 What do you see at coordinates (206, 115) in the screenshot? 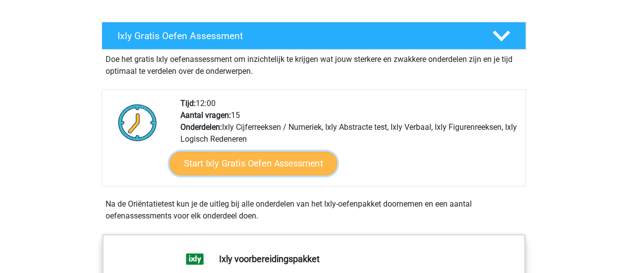
I see `b: Aantal vragen:` at bounding box center [206, 115].